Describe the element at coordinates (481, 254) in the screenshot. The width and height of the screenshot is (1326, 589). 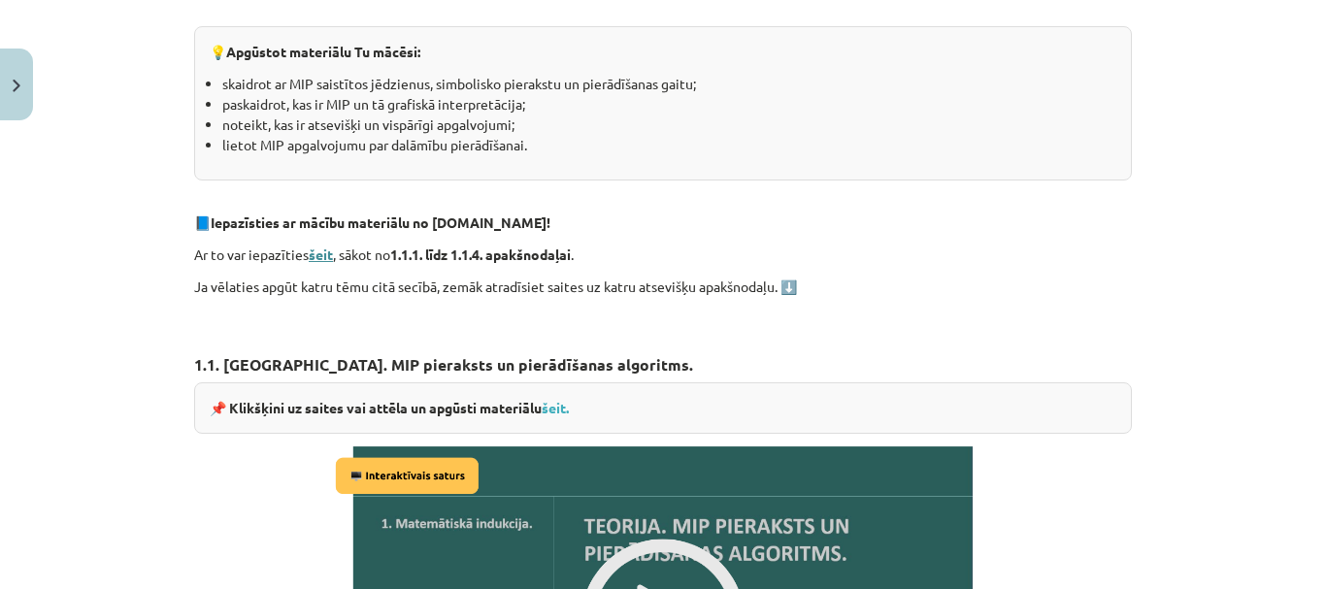
I see `strong: 1.1.1. līdz 1.1.4. apakšnodaļai` at that location.